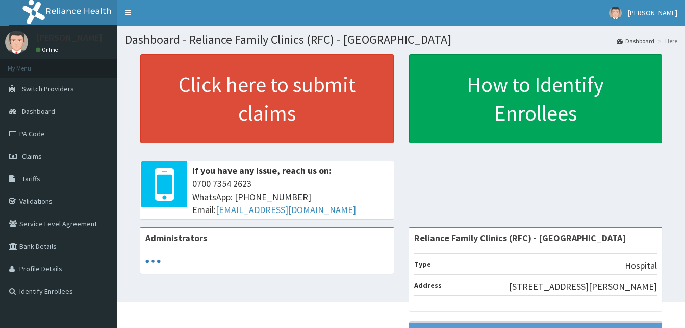 This screenshot has height=328, width=685. Describe the element at coordinates (262, 170) in the screenshot. I see `b: If you have any issue, reach us on:` at that location.